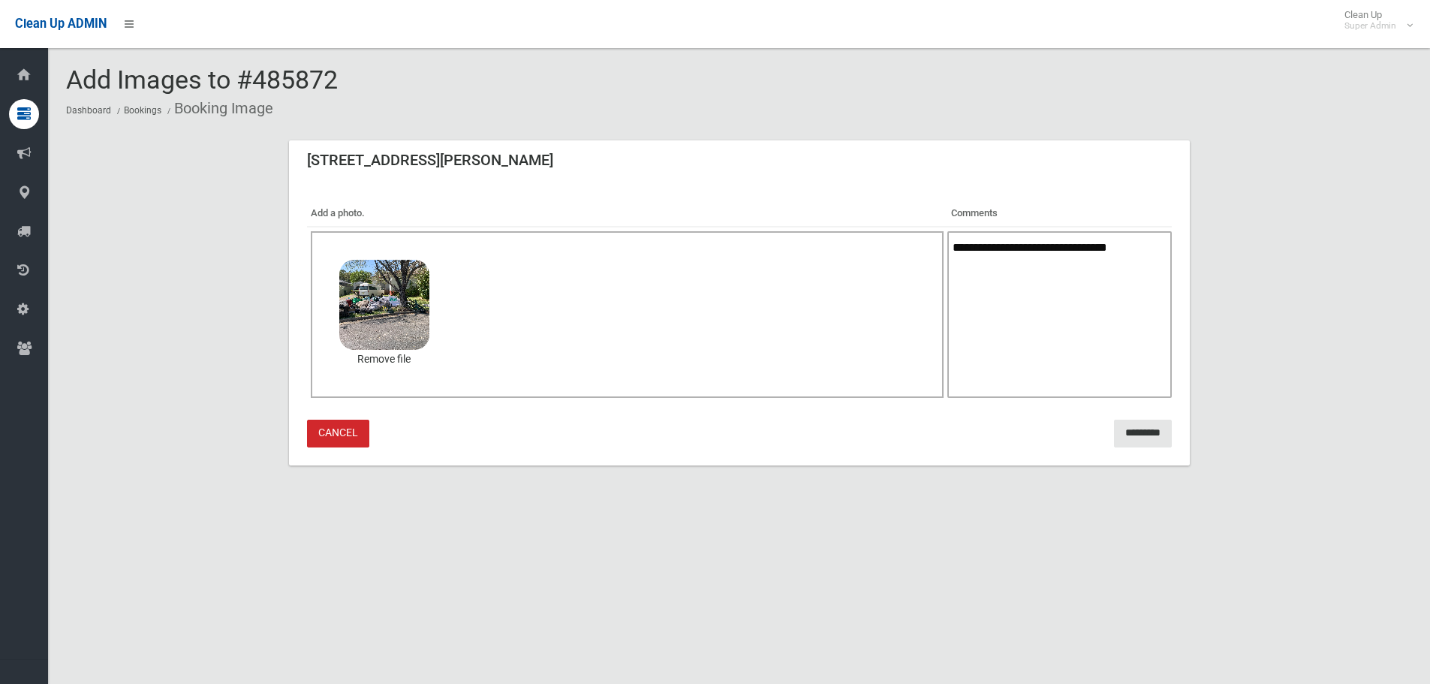 Image resolution: width=1430 pixels, height=684 pixels. I want to click on li: Booking Image, so click(218, 108).